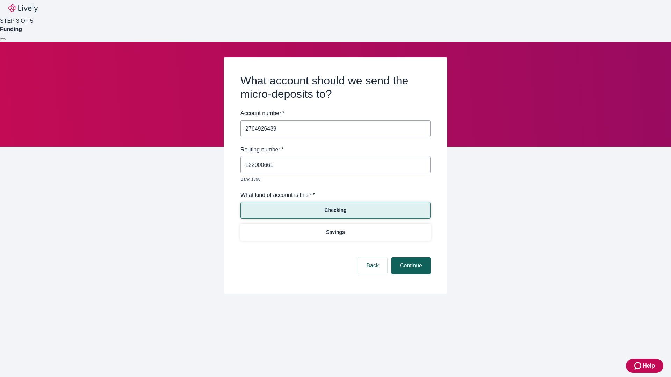 This screenshot has height=377, width=671. What do you see at coordinates (335, 87) in the screenshot?
I see `h2: What account should we send the micro-deposits to?` at bounding box center [335, 87].